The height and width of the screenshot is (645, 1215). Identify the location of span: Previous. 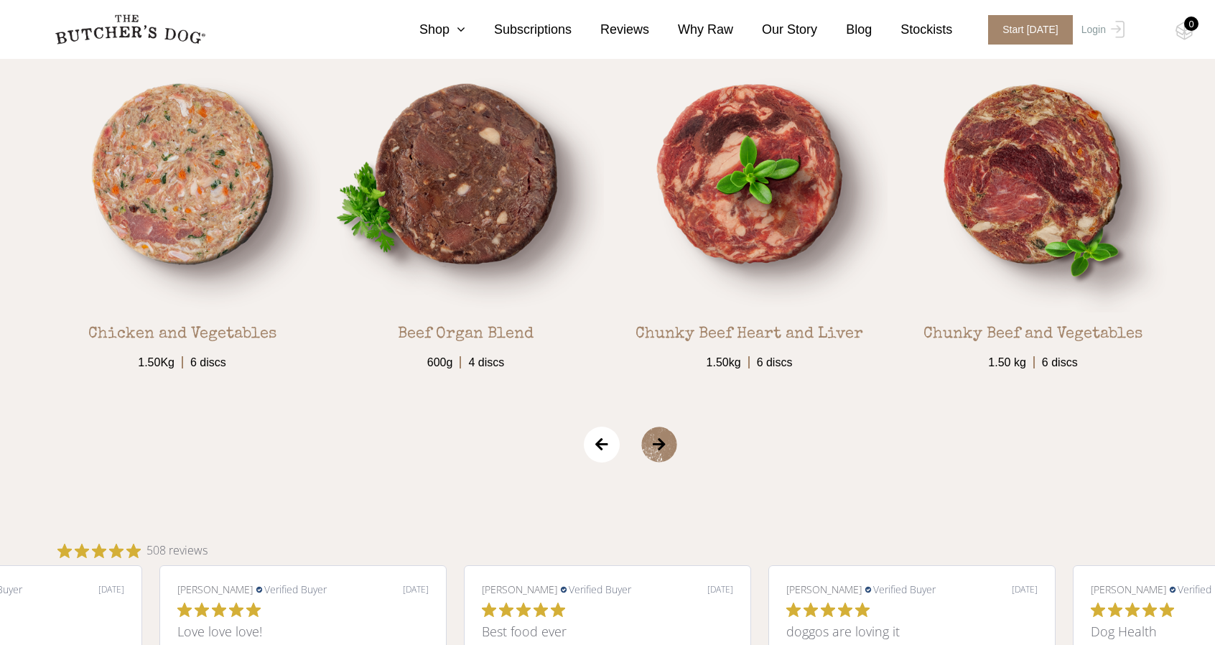
(602, 444).